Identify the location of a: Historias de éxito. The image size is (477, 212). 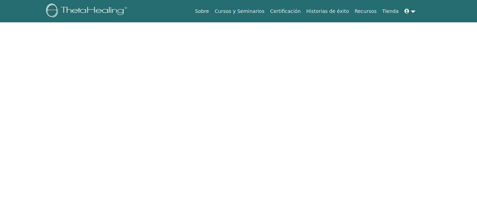
(328, 11).